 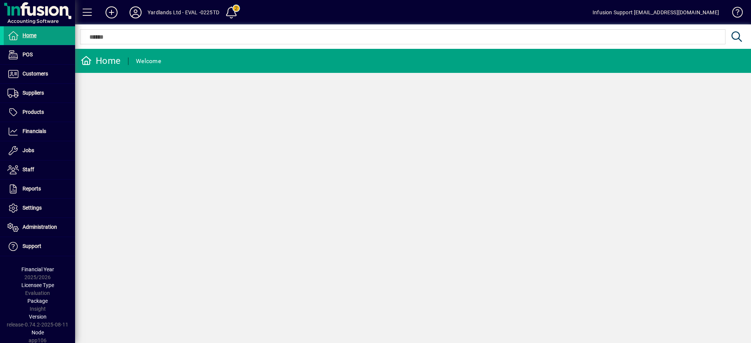 What do you see at coordinates (39, 112) in the screenshot?
I see `a: Products` at bounding box center [39, 112].